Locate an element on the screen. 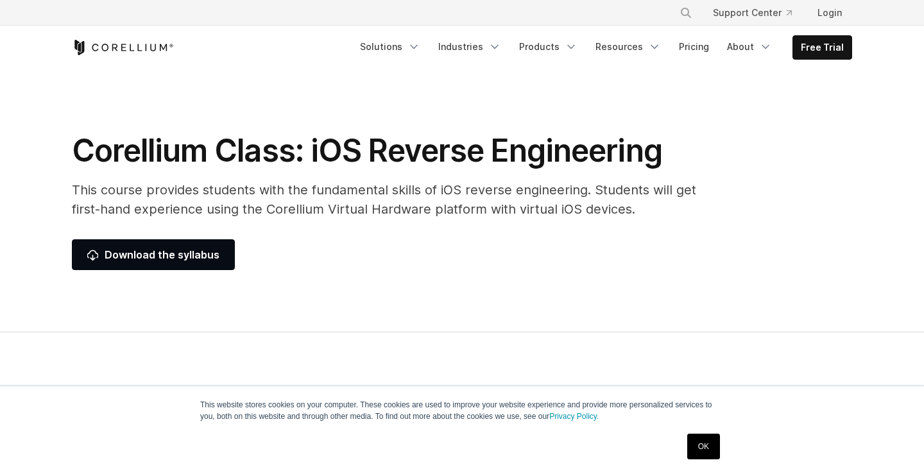 The image size is (924, 476). button: Search is located at coordinates (686, 13).